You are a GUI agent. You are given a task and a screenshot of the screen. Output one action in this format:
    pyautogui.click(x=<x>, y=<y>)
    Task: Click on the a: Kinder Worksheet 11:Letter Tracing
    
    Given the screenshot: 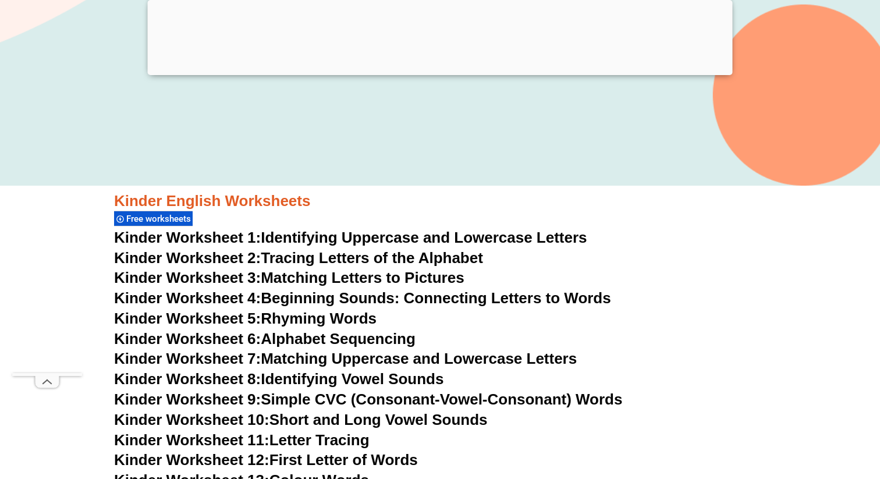 What is the action you would take?
    pyautogui.click(x=241, y=440)
    